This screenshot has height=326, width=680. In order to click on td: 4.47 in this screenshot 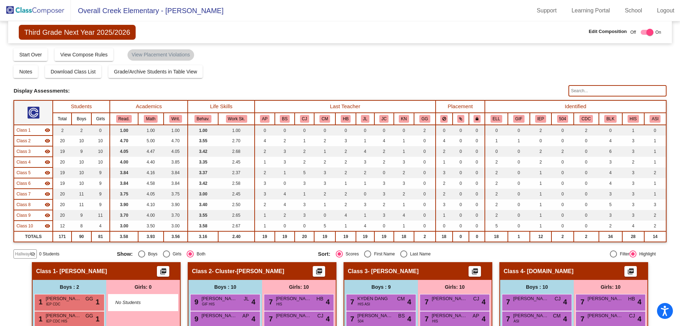, I will do `click(151, 151)`.